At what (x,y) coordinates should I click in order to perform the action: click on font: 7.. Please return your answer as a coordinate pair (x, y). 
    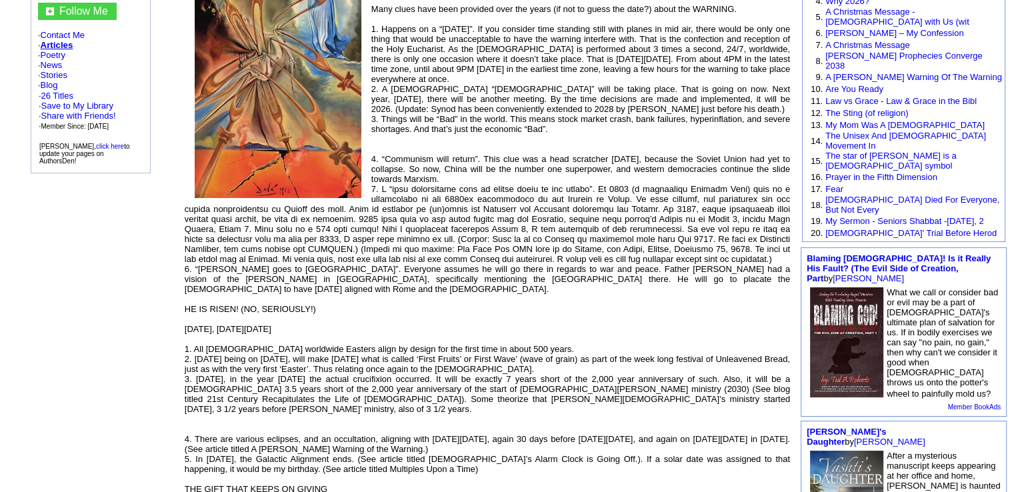
    Looking at the image, I should click on (818, 45).